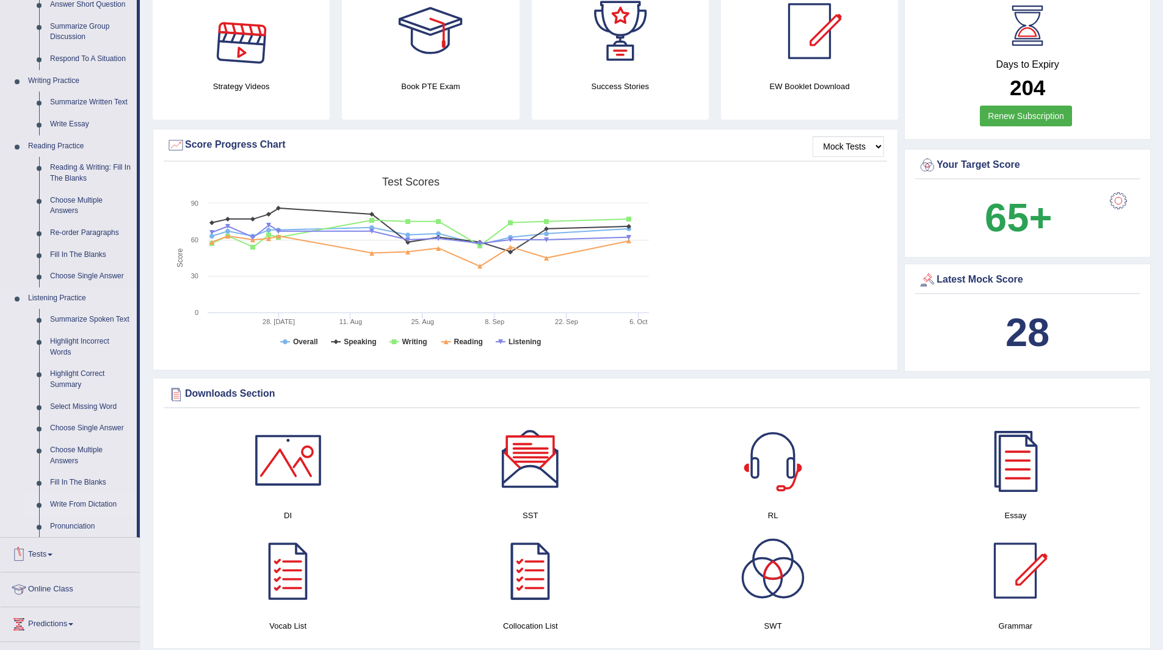  Describe the element at coordinates (287, 626) in the screenshot. I see `h4: Vocab List` at that location.